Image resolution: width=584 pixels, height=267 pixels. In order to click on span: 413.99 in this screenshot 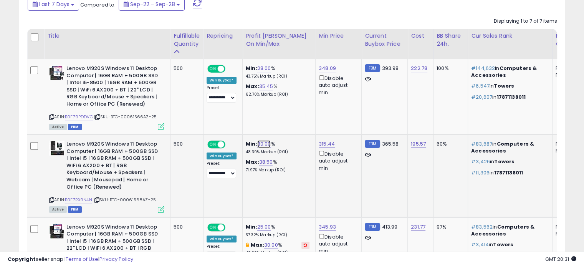, I will do `click(389, 226)`.